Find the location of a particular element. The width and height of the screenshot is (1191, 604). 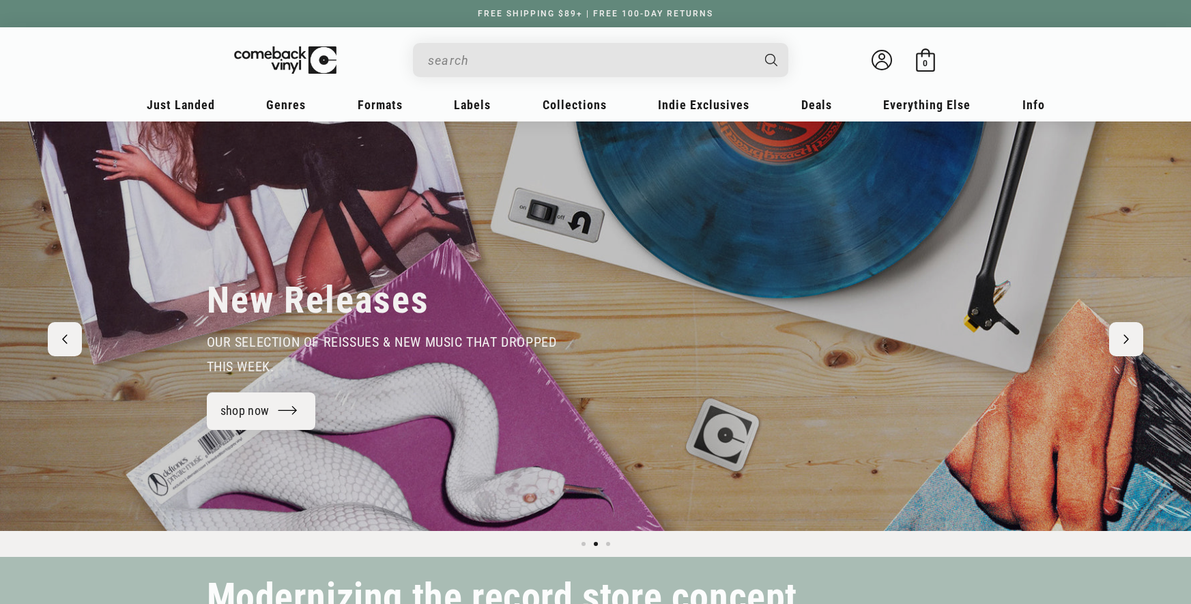

span: Formats is located at coordinates (380, 104).